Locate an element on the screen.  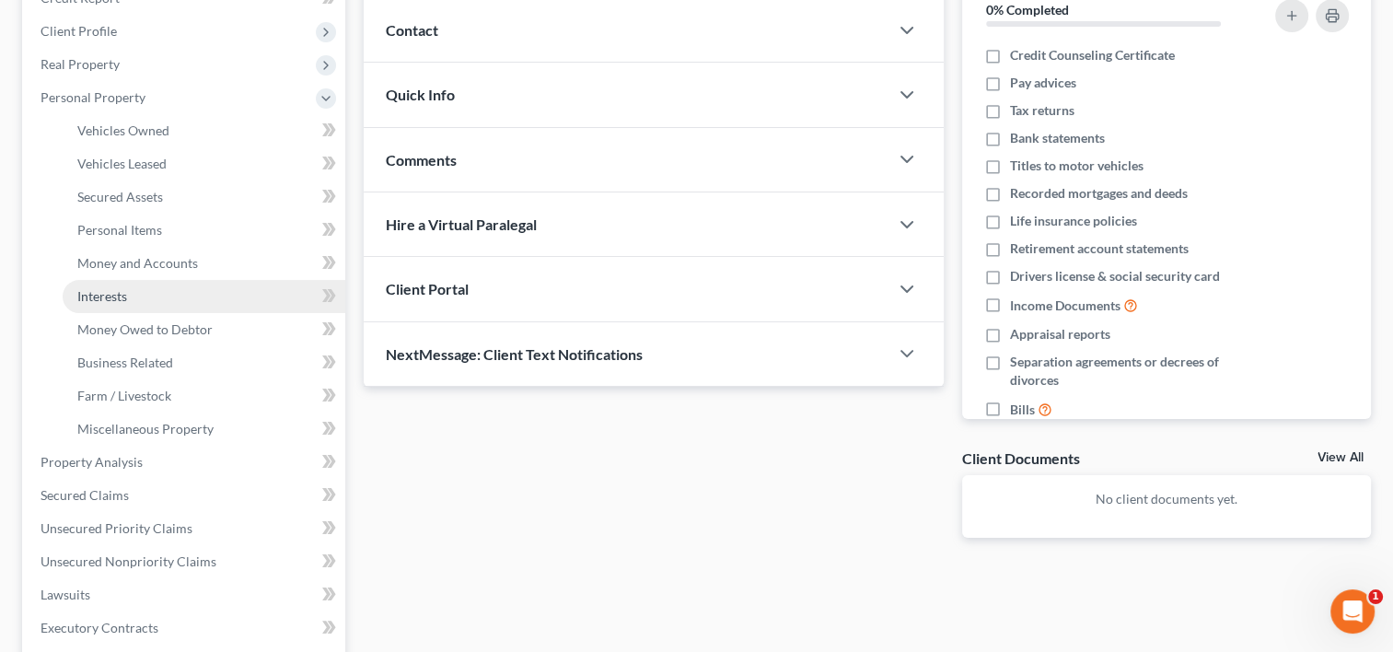
span: Vehicles Owned is located at coordinates (123, 130).